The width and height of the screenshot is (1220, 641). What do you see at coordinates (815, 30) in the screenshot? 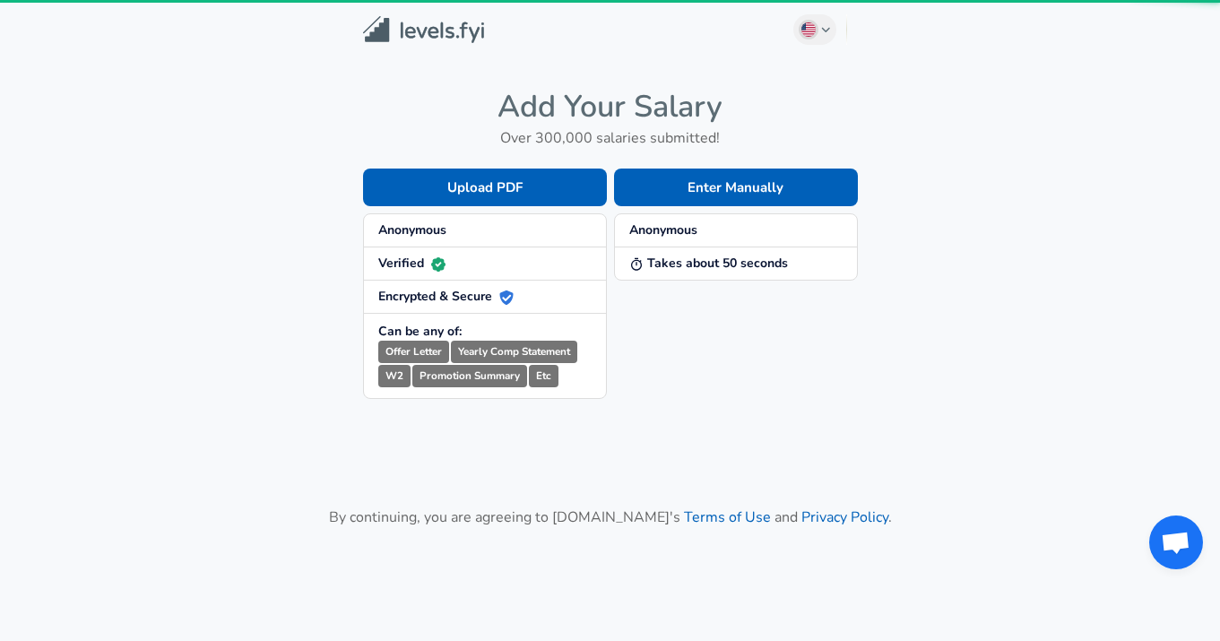
I see `button: English (US)` at bounding box center [815, 30].